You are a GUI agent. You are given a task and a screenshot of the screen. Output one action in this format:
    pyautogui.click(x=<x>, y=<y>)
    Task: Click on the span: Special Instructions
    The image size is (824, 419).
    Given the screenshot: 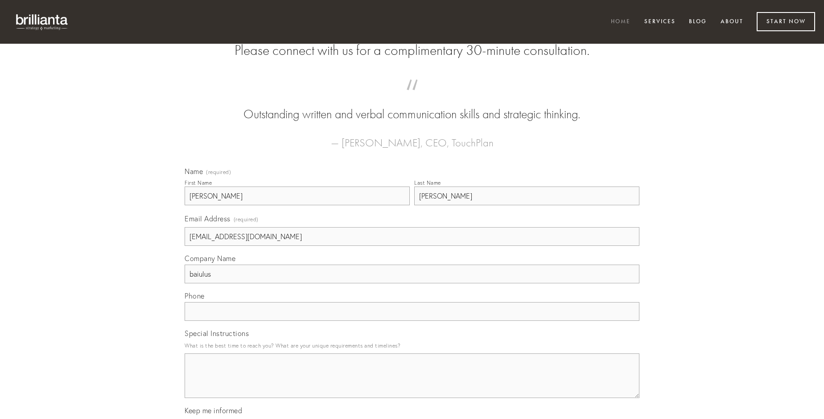 What is the action you would take?
    pyautogui.click(x=217, y=333)
    